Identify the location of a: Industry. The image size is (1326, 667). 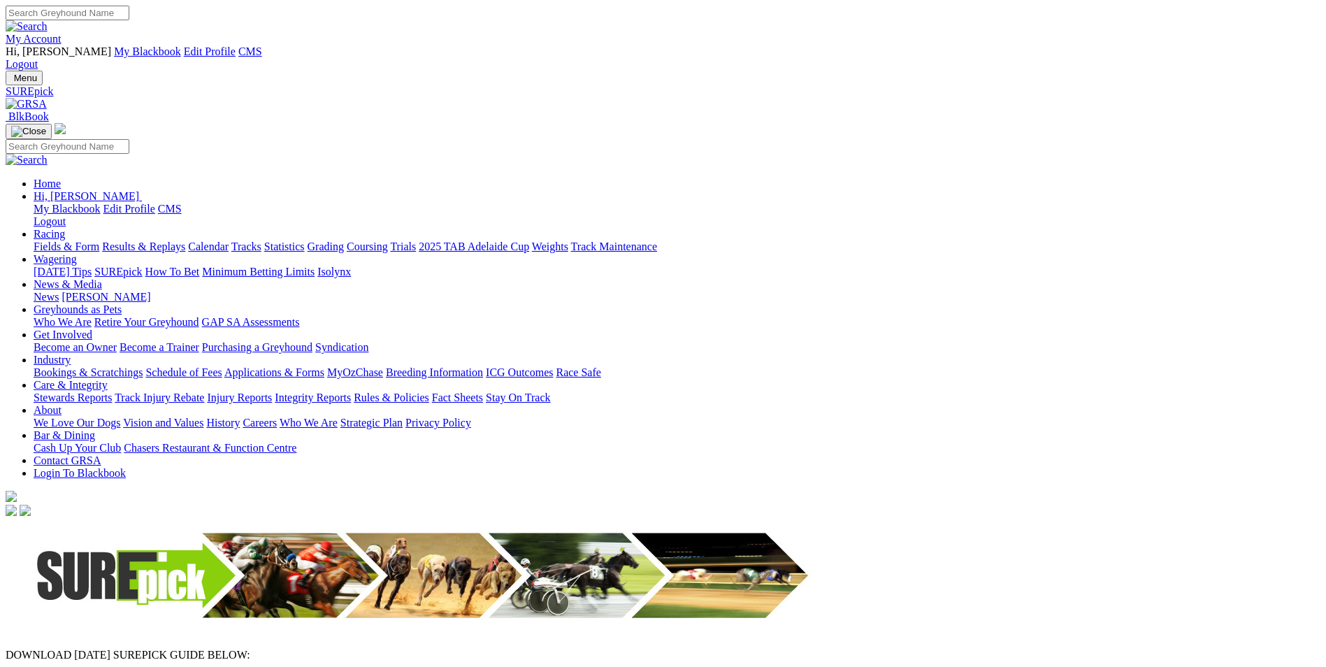
(52, 359).